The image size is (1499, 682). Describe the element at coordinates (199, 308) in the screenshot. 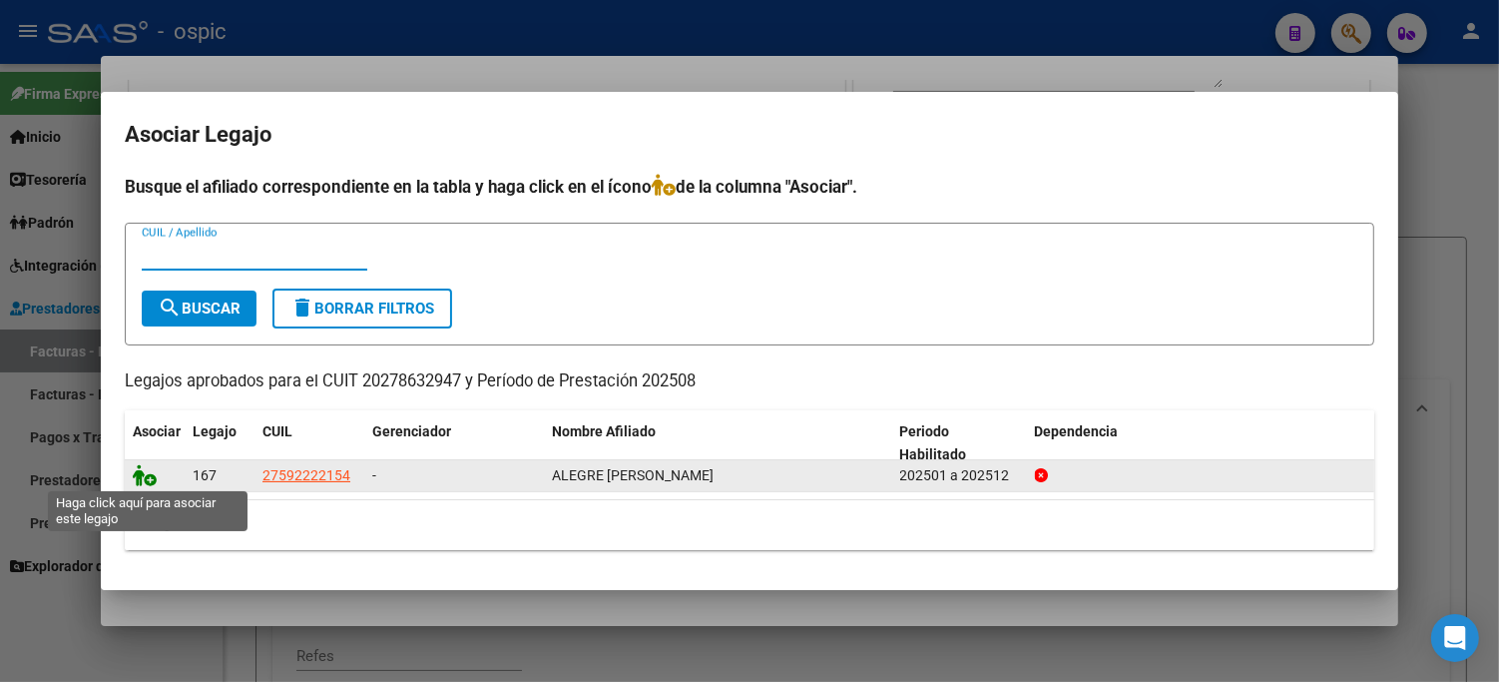

I see `span: Buscar` at that location.